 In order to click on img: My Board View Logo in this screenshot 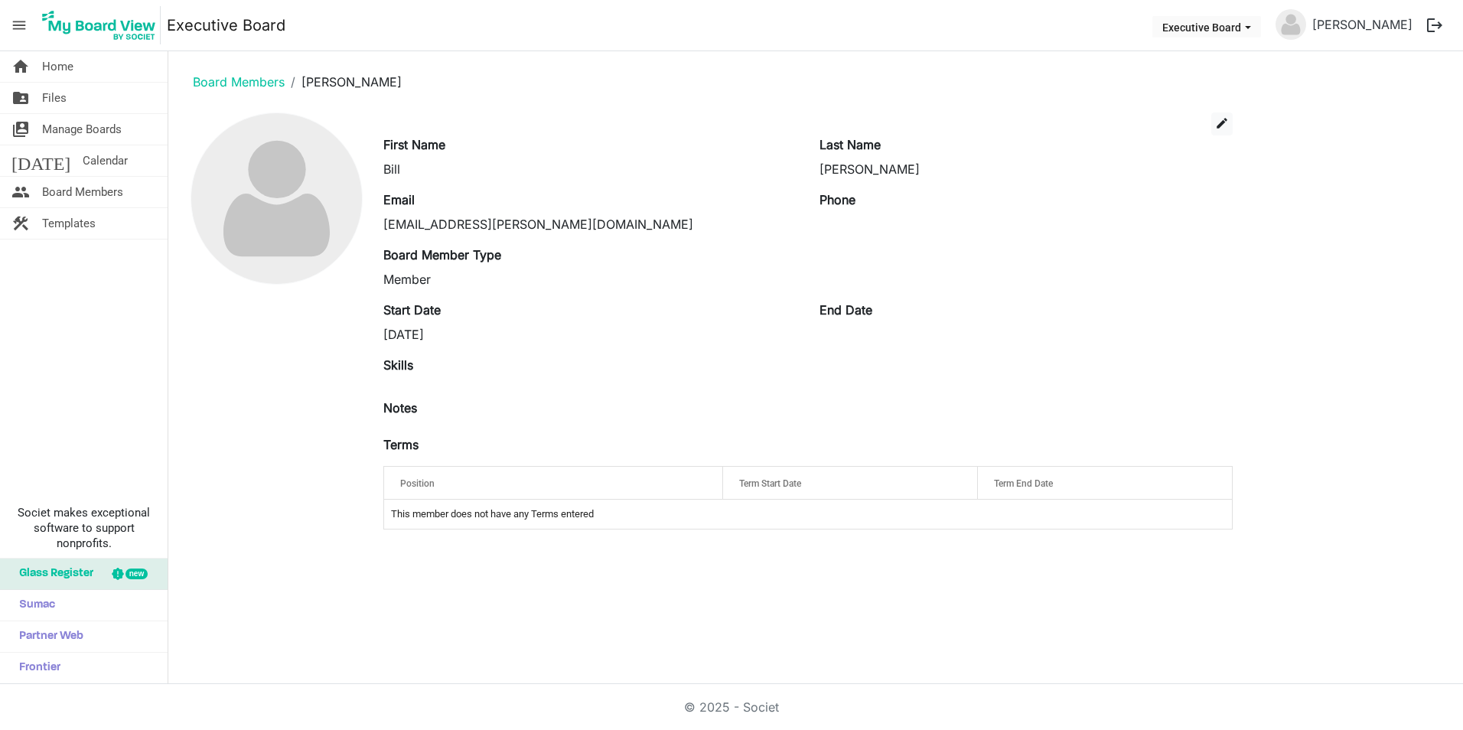, I will do `click(99, 25)`.